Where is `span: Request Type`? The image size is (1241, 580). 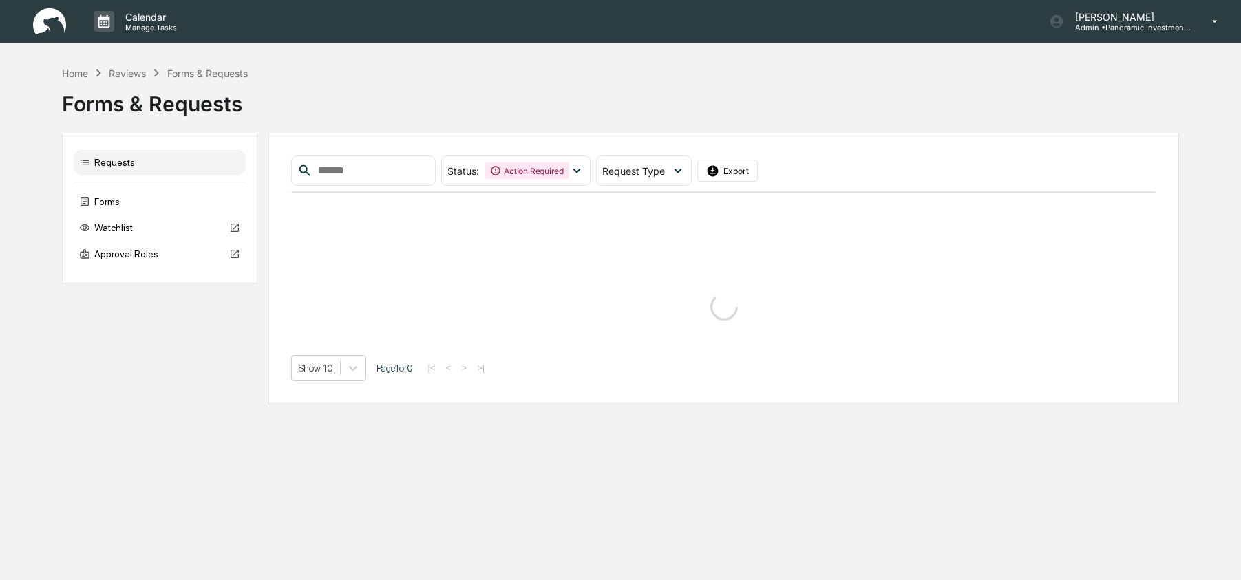
span: Request Type is located at coordinates (633, 171).